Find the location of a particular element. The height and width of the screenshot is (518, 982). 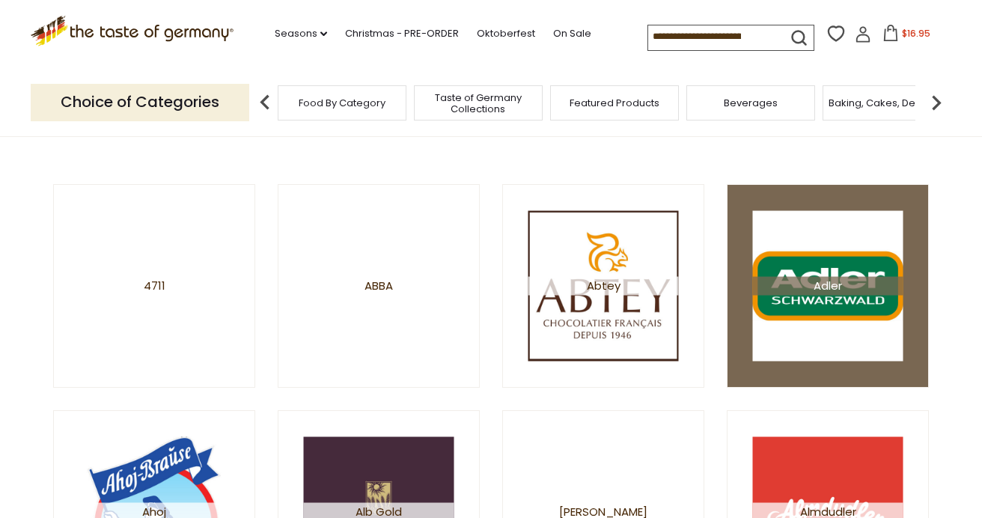

p: Choice of Categories is located at coordinates (140, 102).